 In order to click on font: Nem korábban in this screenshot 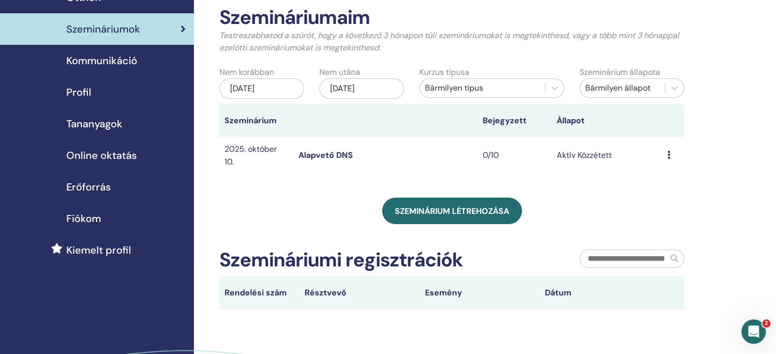, I will do `click(246, 72)`.